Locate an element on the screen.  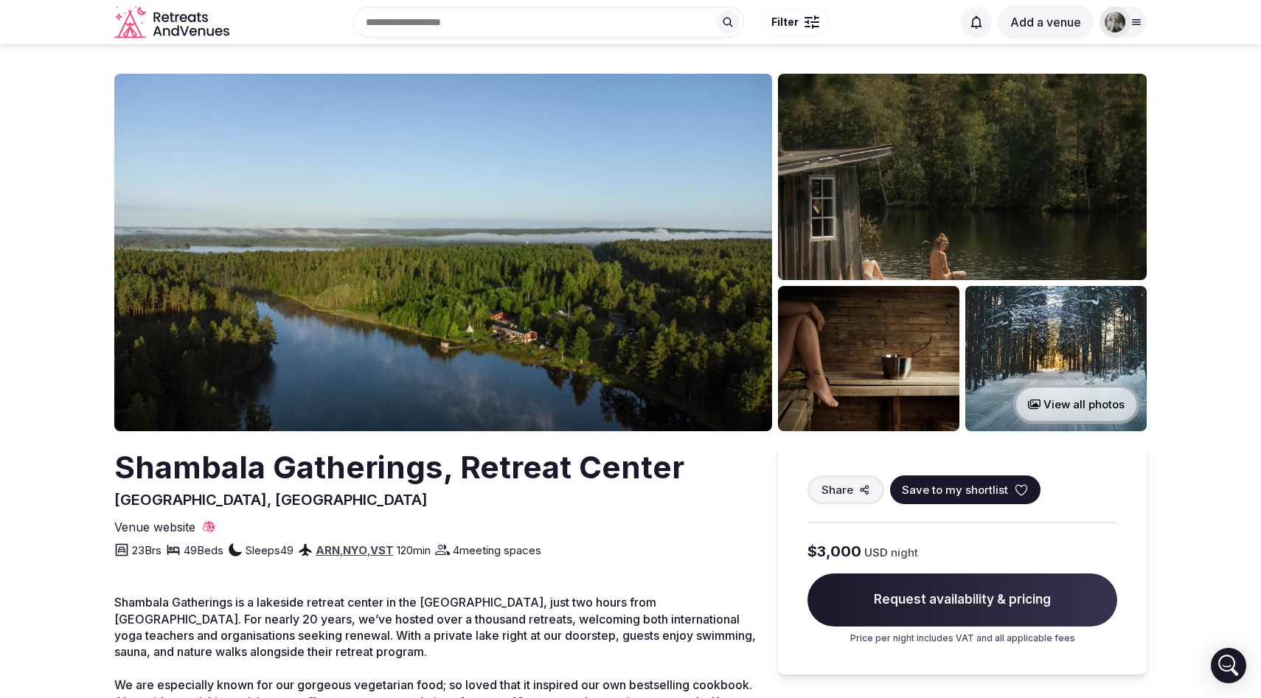
a: Visit the homepage is located at coordinates (173, 22).